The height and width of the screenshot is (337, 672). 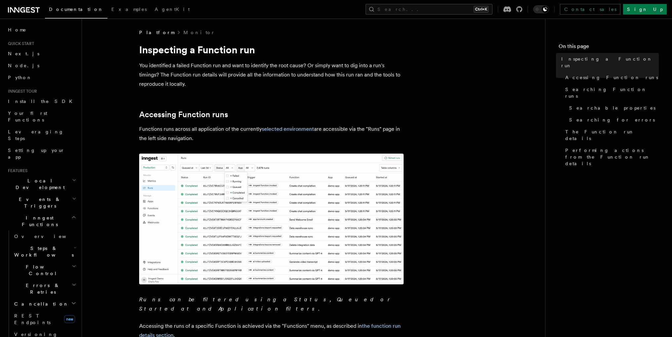 I want to click on a: Python, so click(x=41, y=77).